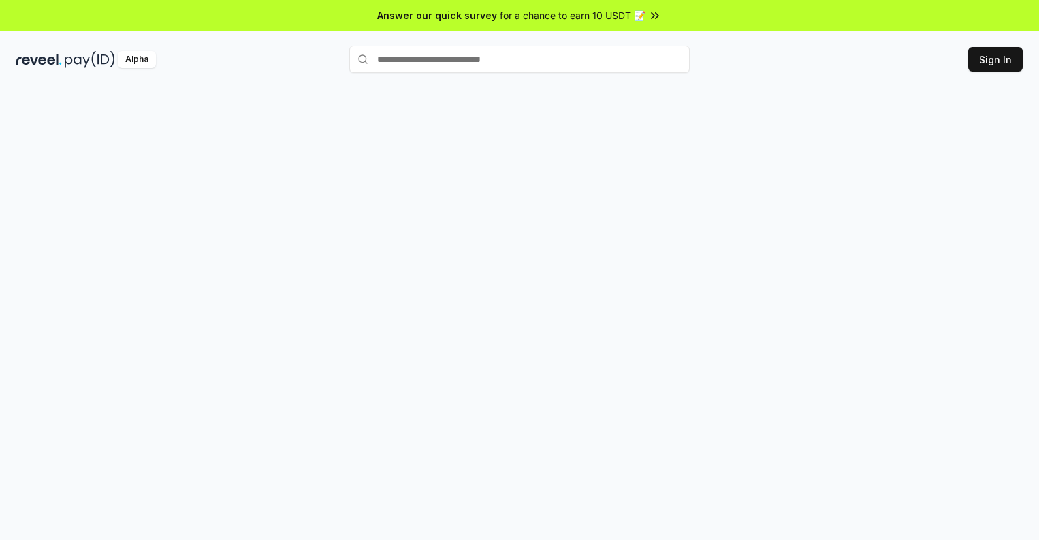 The height and width of the screenshot is (540, 1039). What do you see at coordinates (573, 15) in the screenshot?
I see `span: for a chance to earn 10 USDT 📝` at bounding box center [573, 15].